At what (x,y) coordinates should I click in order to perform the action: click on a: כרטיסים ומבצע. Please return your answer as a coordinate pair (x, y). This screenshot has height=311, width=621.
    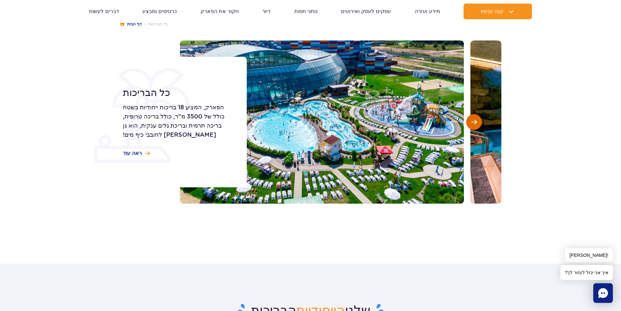
    Looking at the image, I should click on (159, 11).